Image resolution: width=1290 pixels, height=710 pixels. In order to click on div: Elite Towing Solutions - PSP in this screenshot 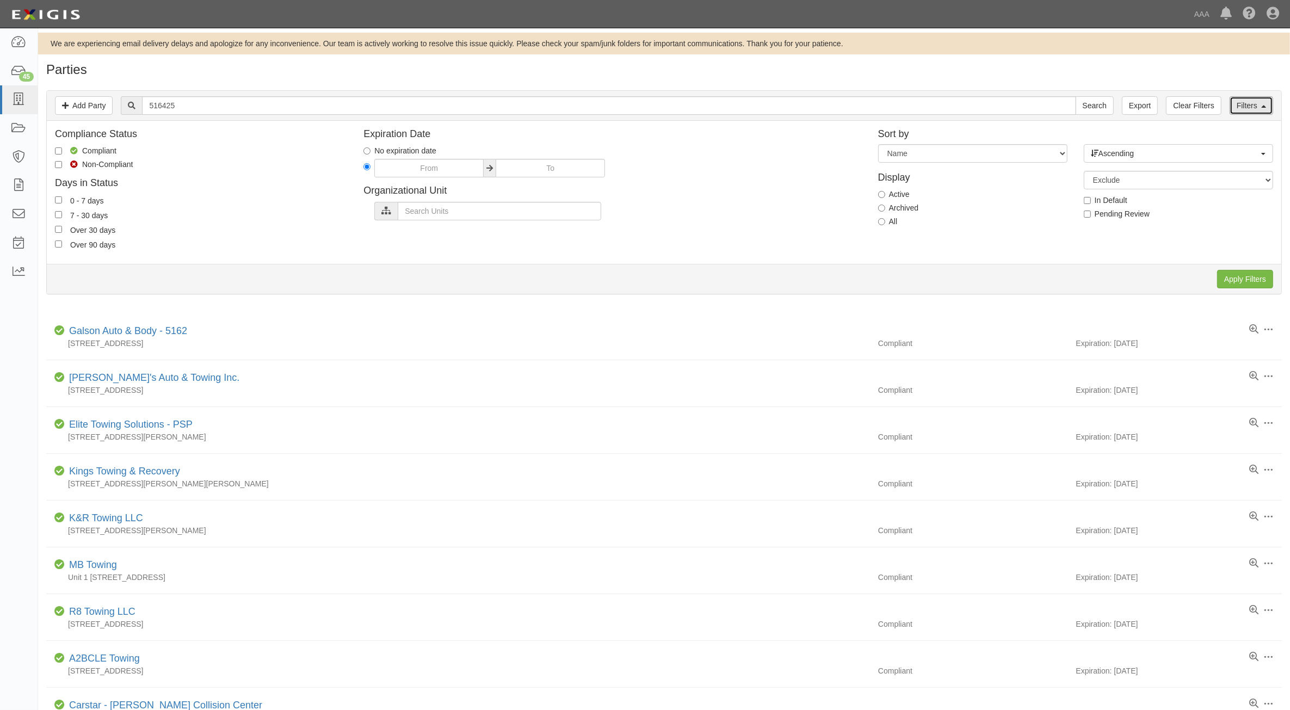, I will do `click(128, 425)`.